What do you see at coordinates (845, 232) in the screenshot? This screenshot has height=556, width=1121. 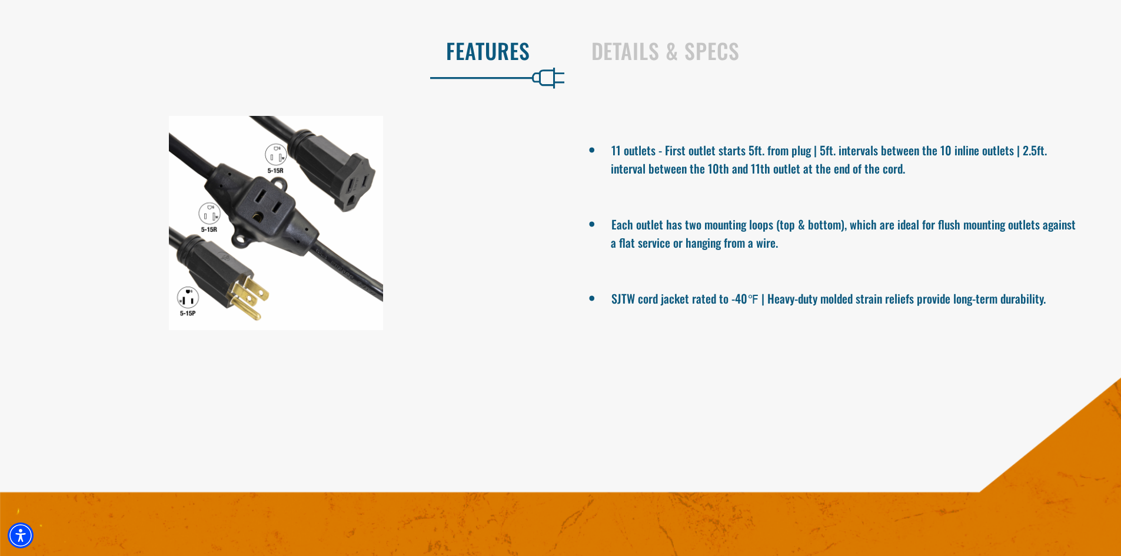 I see `li: Each outlet has two mounting loops (top & bottom), which are ideal for flush mounting outlets aga...` at bounding box center [845, 232].